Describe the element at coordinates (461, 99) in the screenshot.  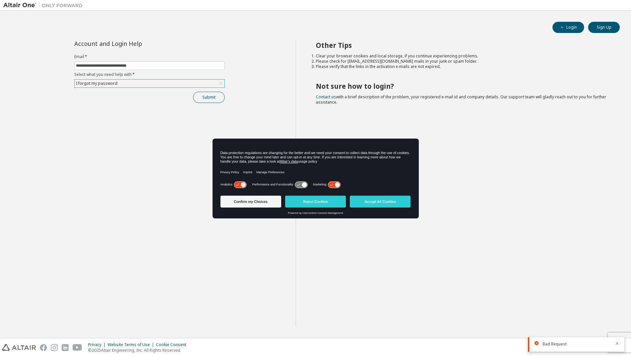
I see `span: with a brief description of the problem, your registered e-mail id and company details. Our suppo...` at that location.